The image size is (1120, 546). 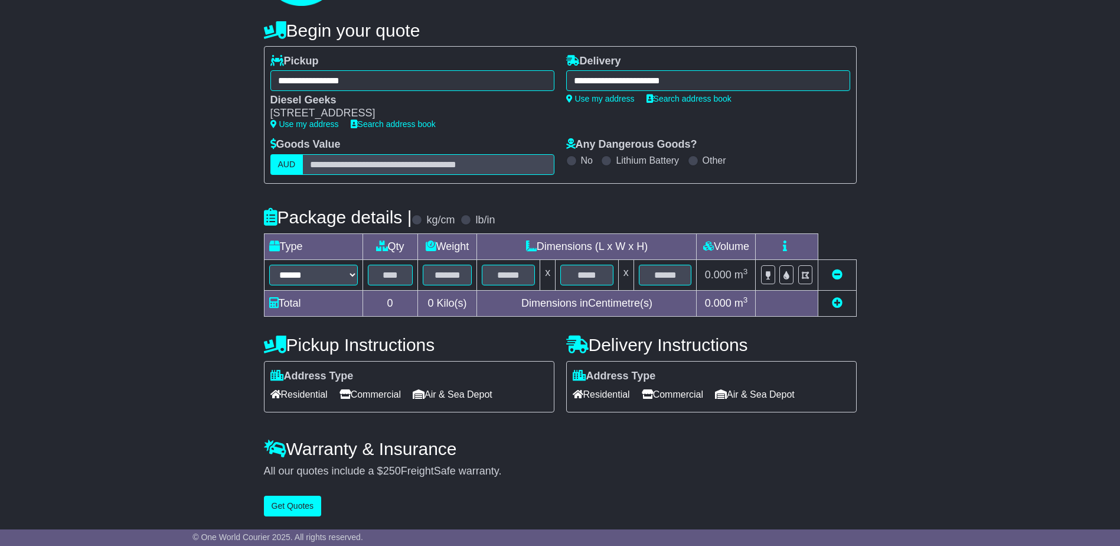 What do you see at coordinates (406, 100) in the screenshot?
I see `div: Diesel Geeks` at bounding box center [406, 100].